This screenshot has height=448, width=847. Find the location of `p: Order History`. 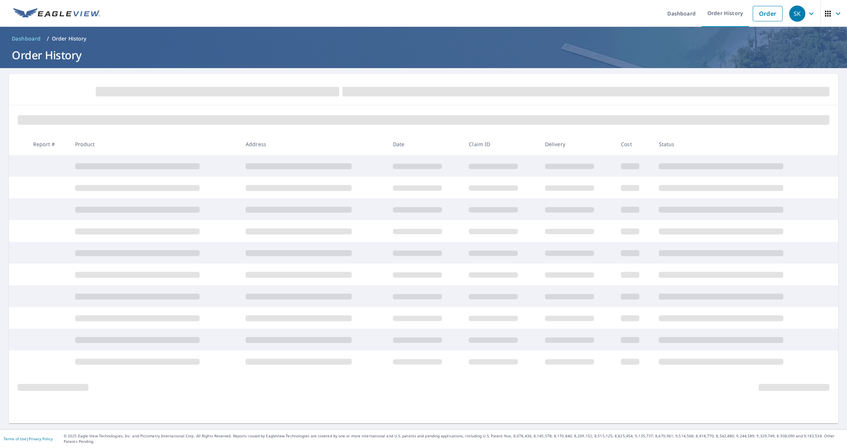

p: Order History is located at coordinates (69, 39).